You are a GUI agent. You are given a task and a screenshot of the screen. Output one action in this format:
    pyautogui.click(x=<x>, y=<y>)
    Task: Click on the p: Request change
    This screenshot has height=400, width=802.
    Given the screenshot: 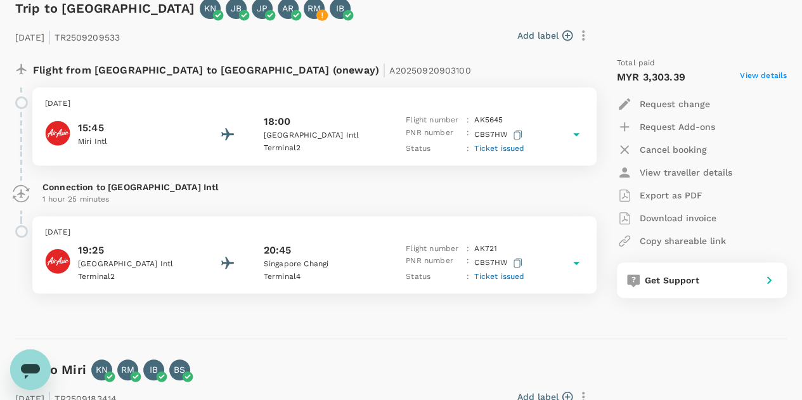 What is the action you would take?
    pyautogui.click(x=675, y=104)
    